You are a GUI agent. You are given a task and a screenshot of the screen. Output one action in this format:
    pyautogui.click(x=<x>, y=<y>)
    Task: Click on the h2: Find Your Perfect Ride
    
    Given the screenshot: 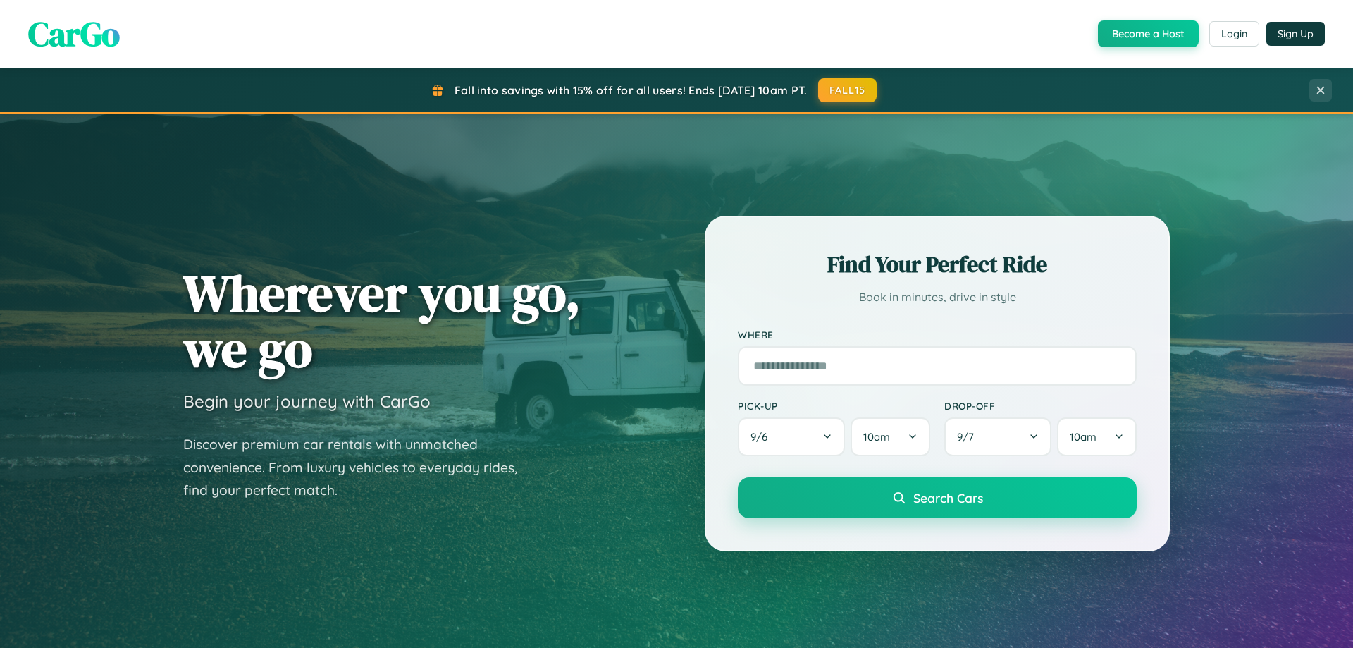 What is the action you would take?
    pyautogui.click(x=937, y=264)
    